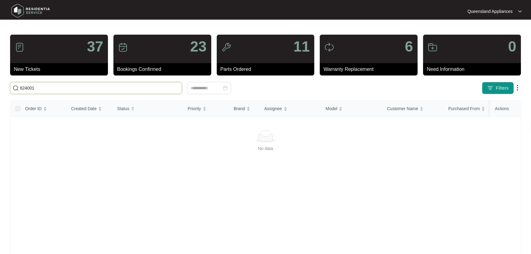 This screenshot has height=254, width=531. I want to click on span: Priority, so click(194, 109).